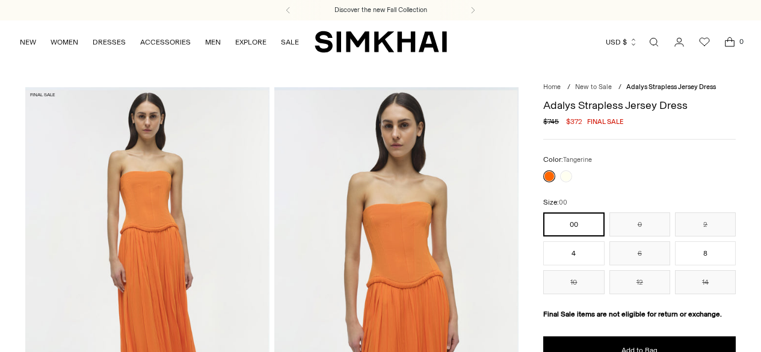 The height and width of the screenshot is (352, 761). What do you see at coordinates (640, 282) in the screenshot?
I see `button: 12` at bounding box center [640, 282].